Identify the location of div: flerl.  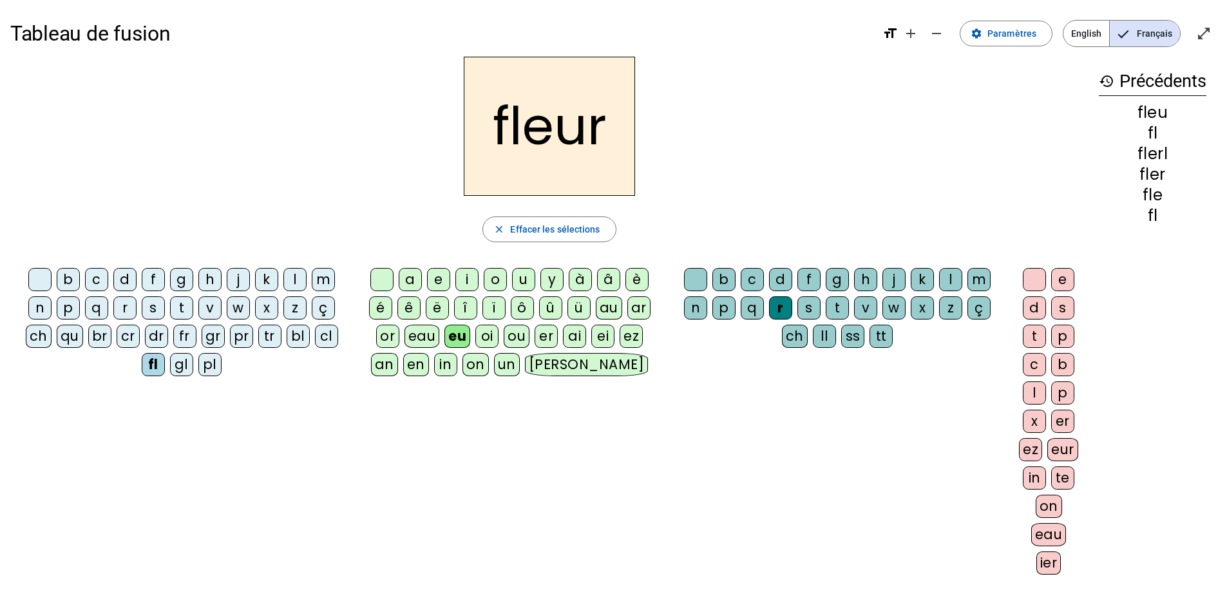
(1152, 154).